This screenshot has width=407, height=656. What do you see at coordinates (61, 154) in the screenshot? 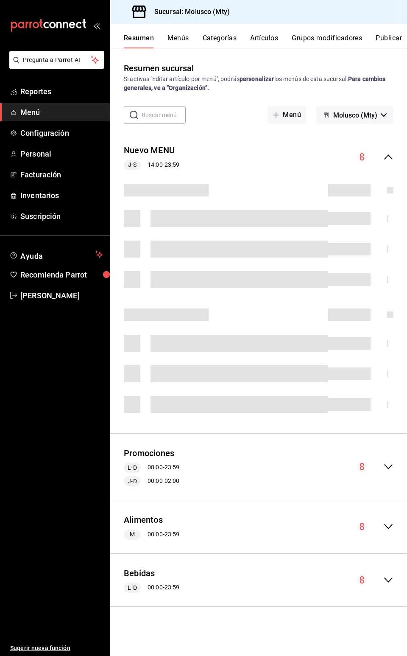
I see `span: Personal` at bounding box center [61, 154].